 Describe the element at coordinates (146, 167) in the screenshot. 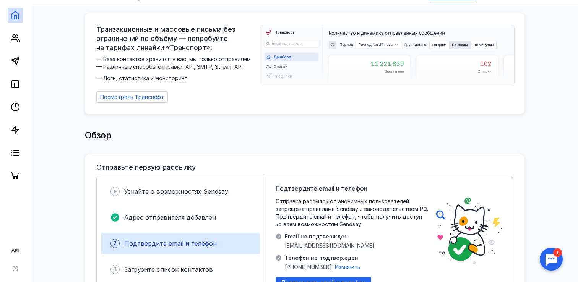

I see `h3: Отправьте первую рассылку` at that location.